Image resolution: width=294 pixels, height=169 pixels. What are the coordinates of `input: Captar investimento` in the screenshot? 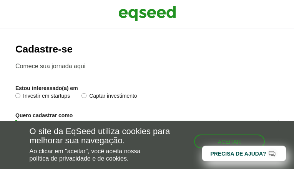 It's located at (84, 96).